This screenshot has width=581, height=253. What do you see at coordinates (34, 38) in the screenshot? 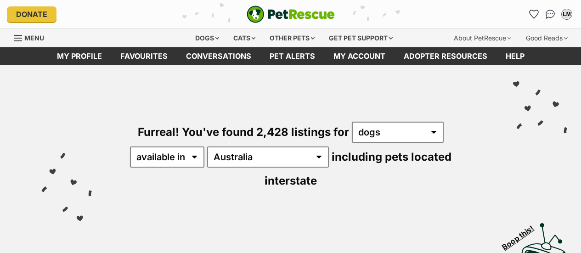
I see `span: Menu` at bounding box center [34, 38].